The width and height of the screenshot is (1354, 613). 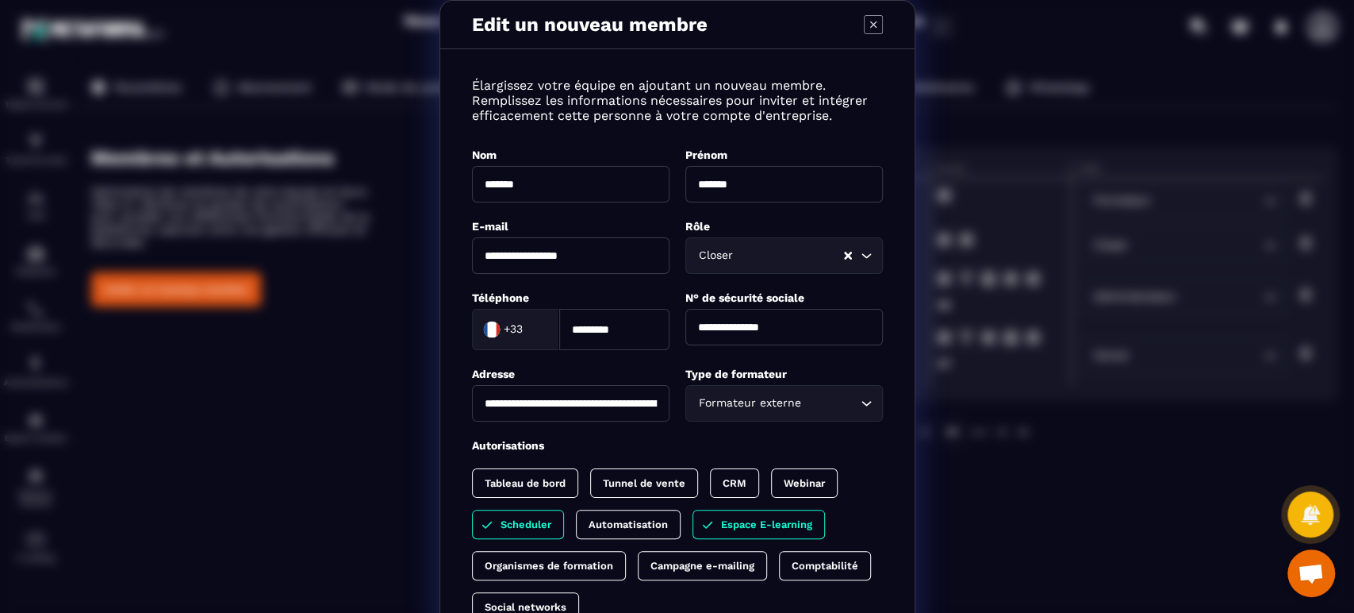 I want to click on p: Comptabilité, so click(x=825, y=565).